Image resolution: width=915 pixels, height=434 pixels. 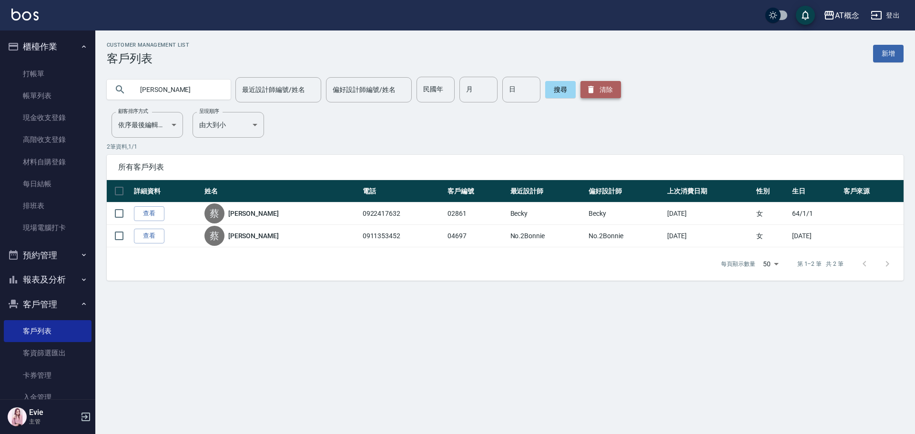 What do you see at coordinates (48, 96) in the screenshot?
I see `a: 帳單列表` at bounding box center [48, 96].